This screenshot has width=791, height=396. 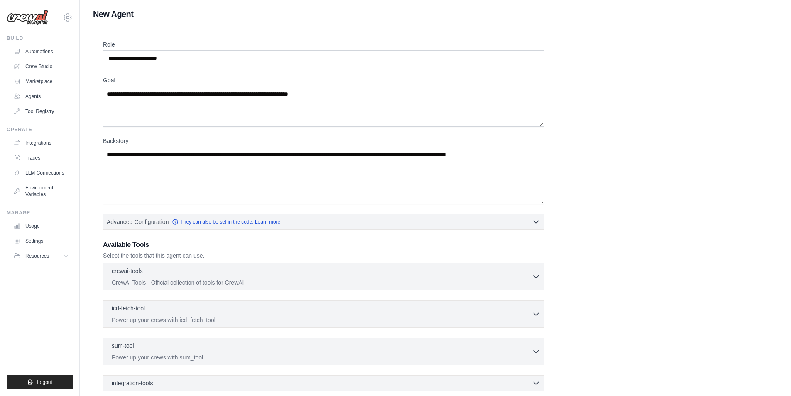 What do you see at coordinates (323, 141) in the screenshot?
I see `label: Backstory` at bounding box center [323, 141].